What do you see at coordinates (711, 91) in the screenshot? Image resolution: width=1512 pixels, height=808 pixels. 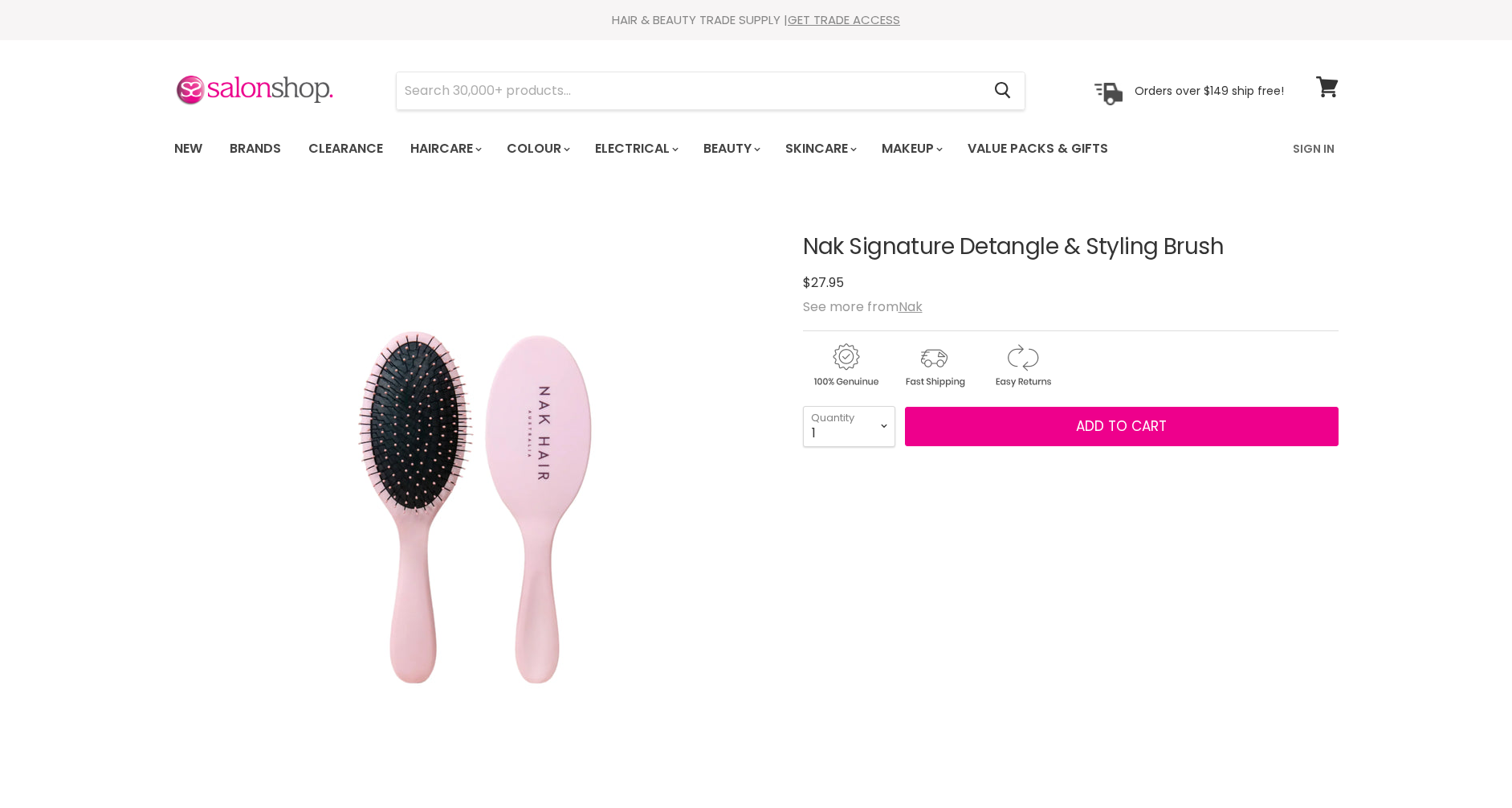 I see `form: Product` at bounding box center [711, 91].